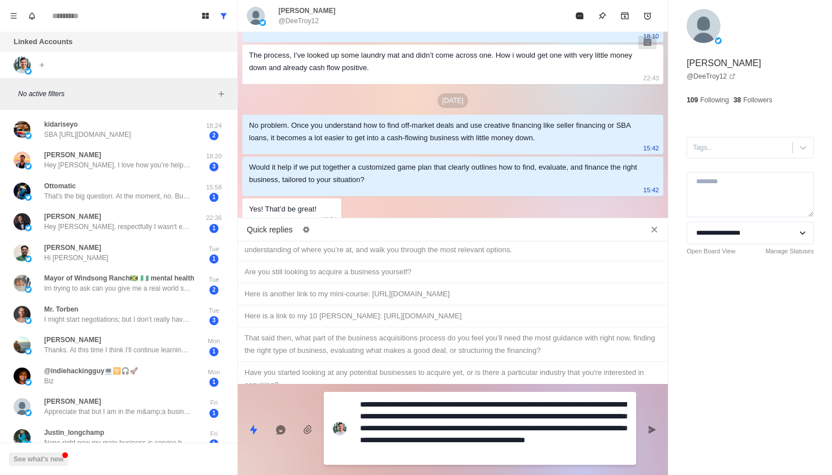 The width and height of the screenshot is (832, 475). Describe the element at coordinates (224, 16) in the screenshot. I see `button: Show all conversations` at that location.